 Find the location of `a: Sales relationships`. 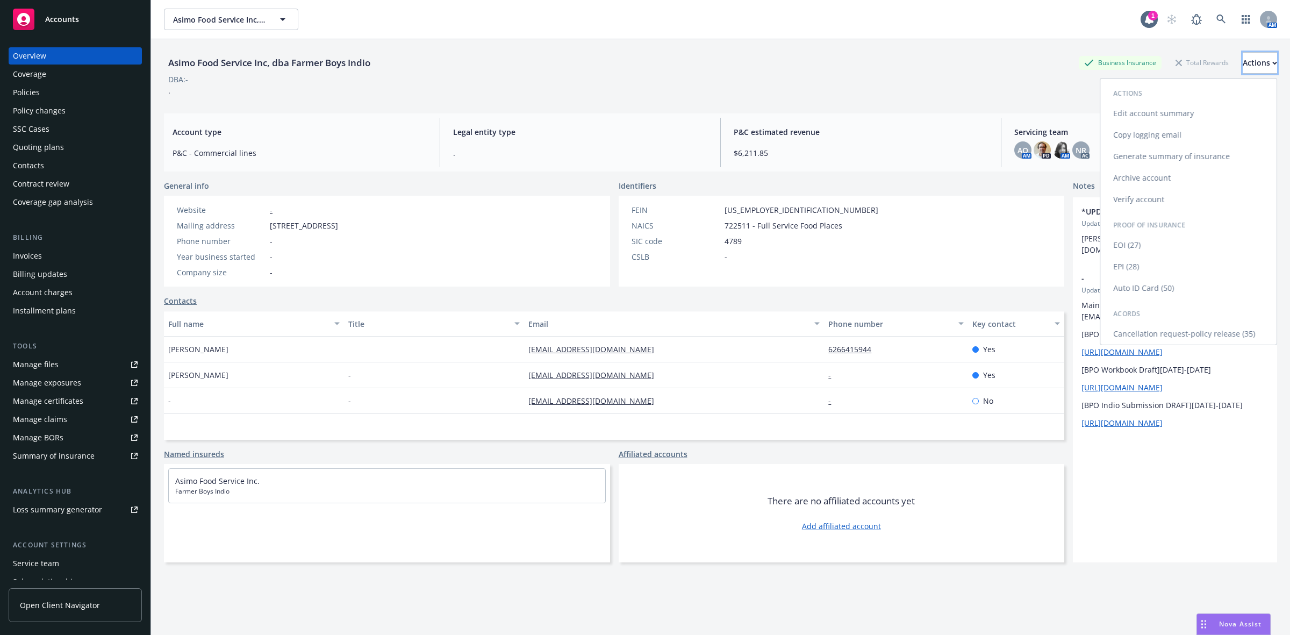

a: Sales relationships is located at coordinates (75, 582).